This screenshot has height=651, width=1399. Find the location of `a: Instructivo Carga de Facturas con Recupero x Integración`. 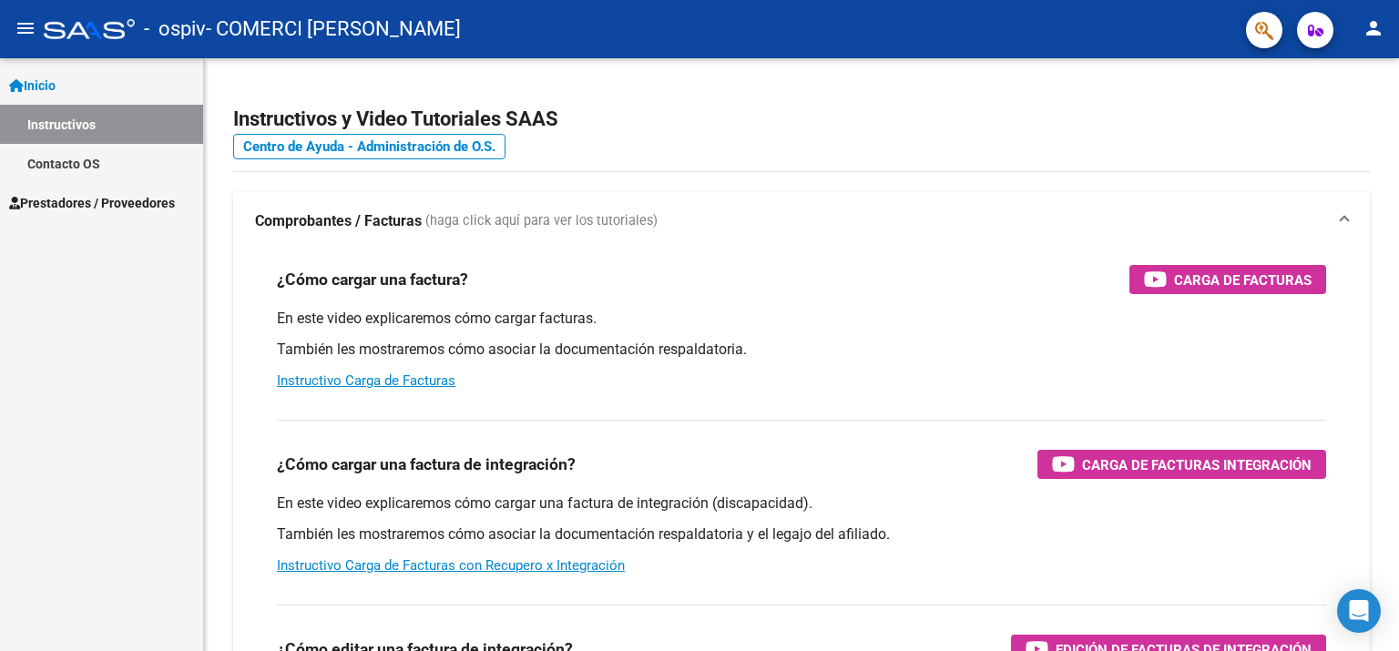

a: Instructivo Carga de Facturas con Recupero x Integración is located at coordinates (451, 566).